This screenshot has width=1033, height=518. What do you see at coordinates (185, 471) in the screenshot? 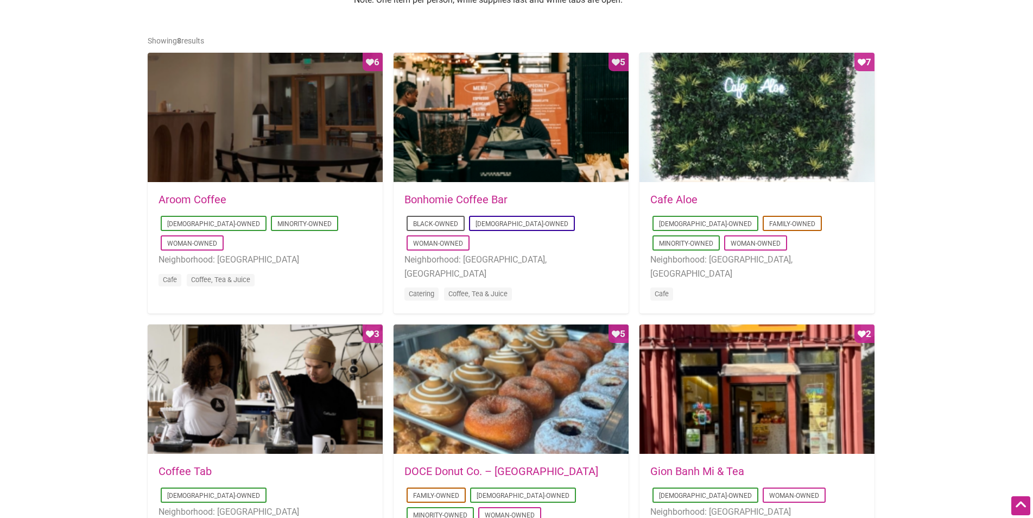
I see `a: Coffee Tab` at bounding box center [185, 471].